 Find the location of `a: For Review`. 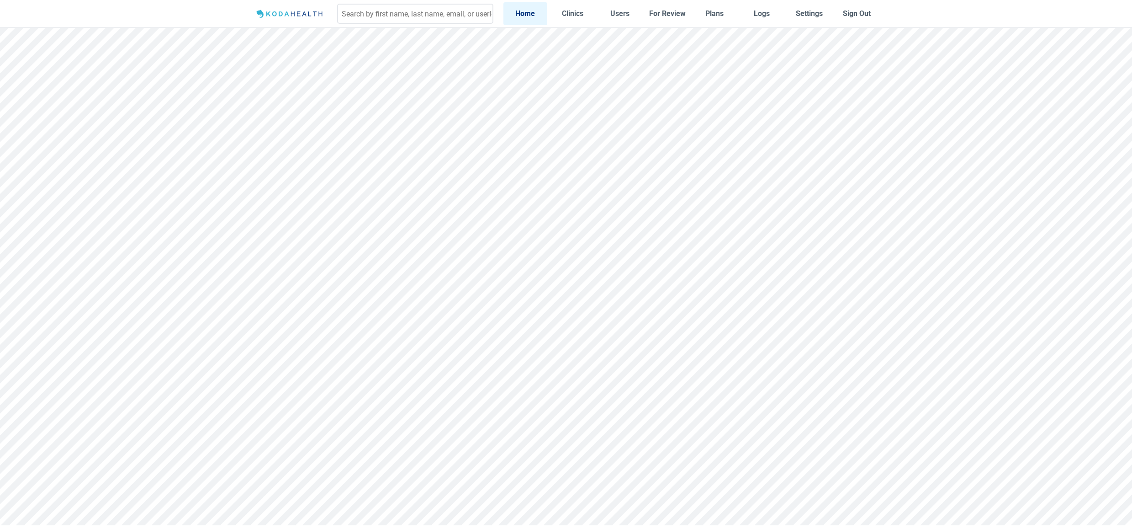

a: For Review is located at coordinates (667, 13).